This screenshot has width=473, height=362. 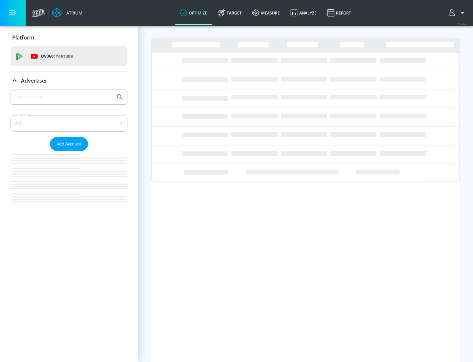 What do you see at coordinates (26, 115) in the screenshot?
I see `label: Sort By` at bounding box center [26, 115].